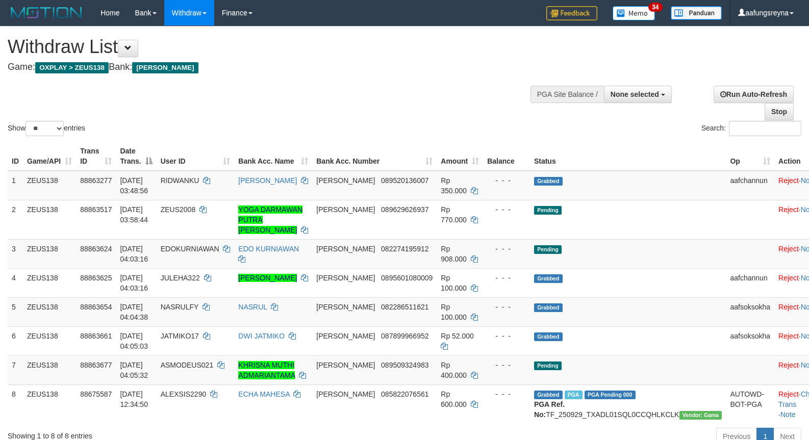 Image resolution: width=809 pixels, height=440 pixels. What do you see at coordinates (15, 254) in the screenshot?
I see `td: 3` at bounding box center [15, 254].